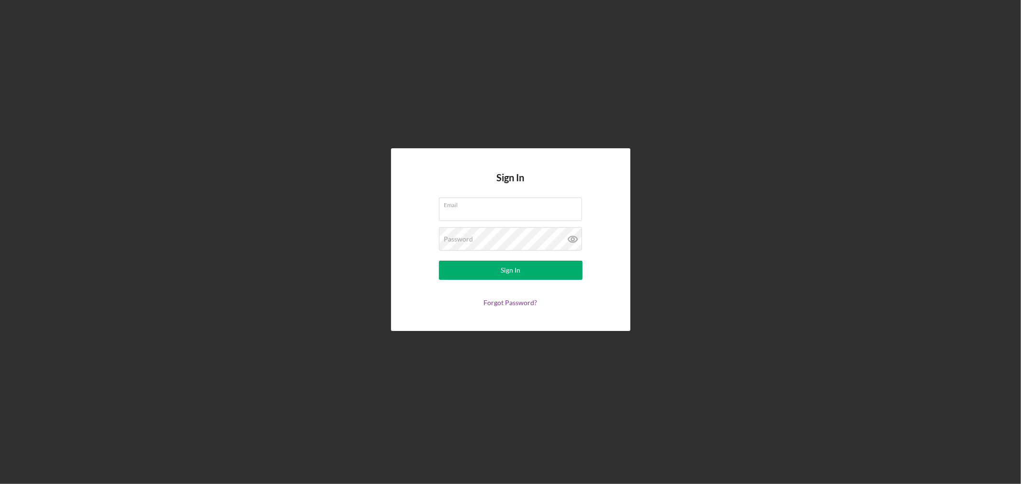 Image resolution: width=1021 pixels, height=484 pixels. What do you see at coordinates (511, 185) in the screenshot?
I see `h4: Sign In` at bounding box center [511, 185].